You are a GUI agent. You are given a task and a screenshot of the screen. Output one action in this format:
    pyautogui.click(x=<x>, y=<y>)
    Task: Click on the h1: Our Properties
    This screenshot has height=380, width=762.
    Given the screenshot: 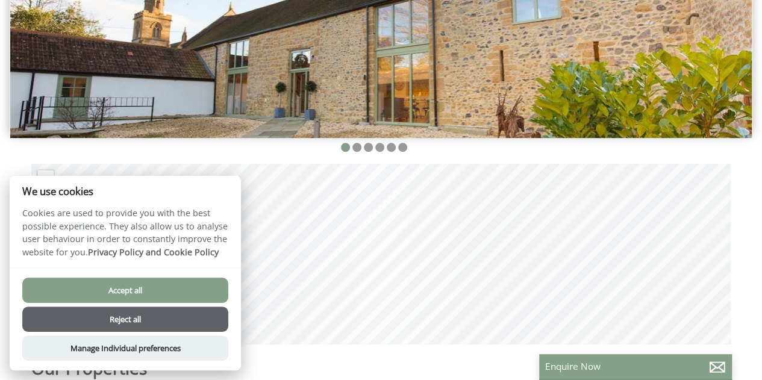 What is the action you would take?
    pyautogui.click(x=259, y=368)
    